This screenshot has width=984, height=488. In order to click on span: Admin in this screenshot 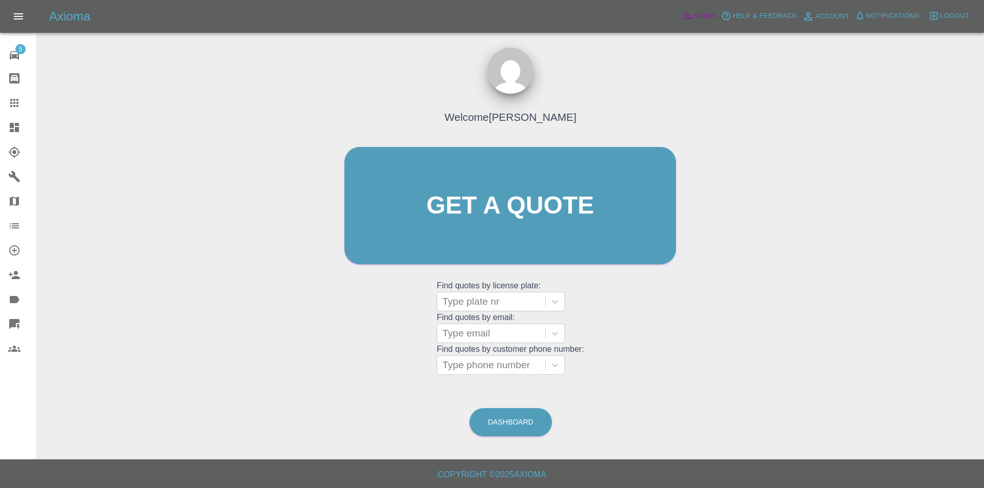, I will do `click(705, 16)`.